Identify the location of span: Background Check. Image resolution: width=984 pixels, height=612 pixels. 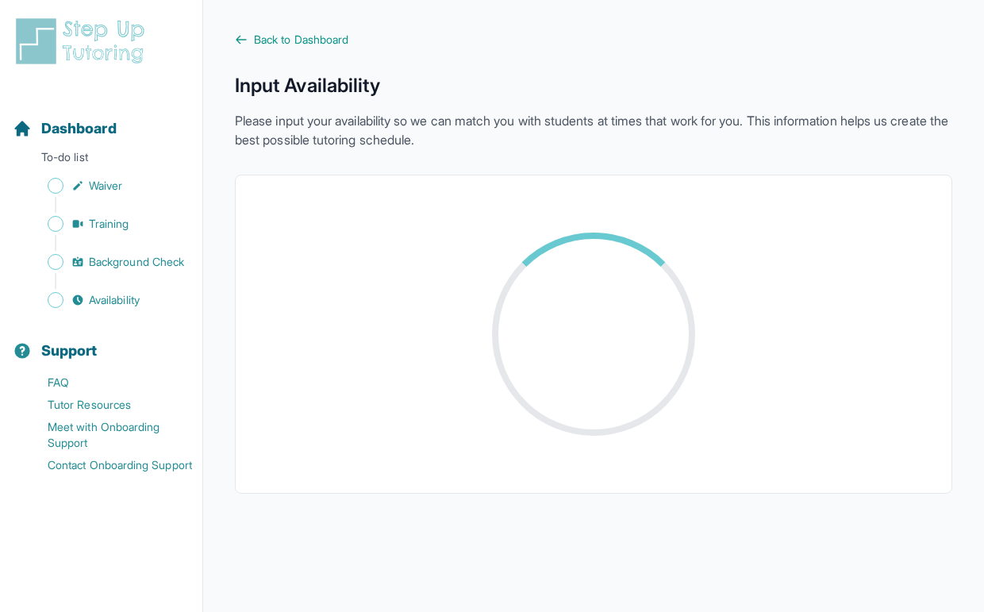
(136, 262).